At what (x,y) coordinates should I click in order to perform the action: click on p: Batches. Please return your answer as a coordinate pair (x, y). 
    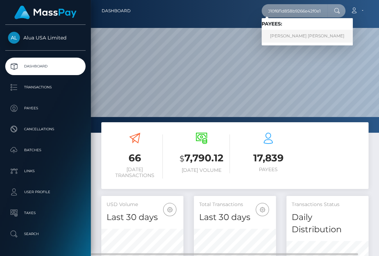
    Looking at the image, I should click on (45, 150).